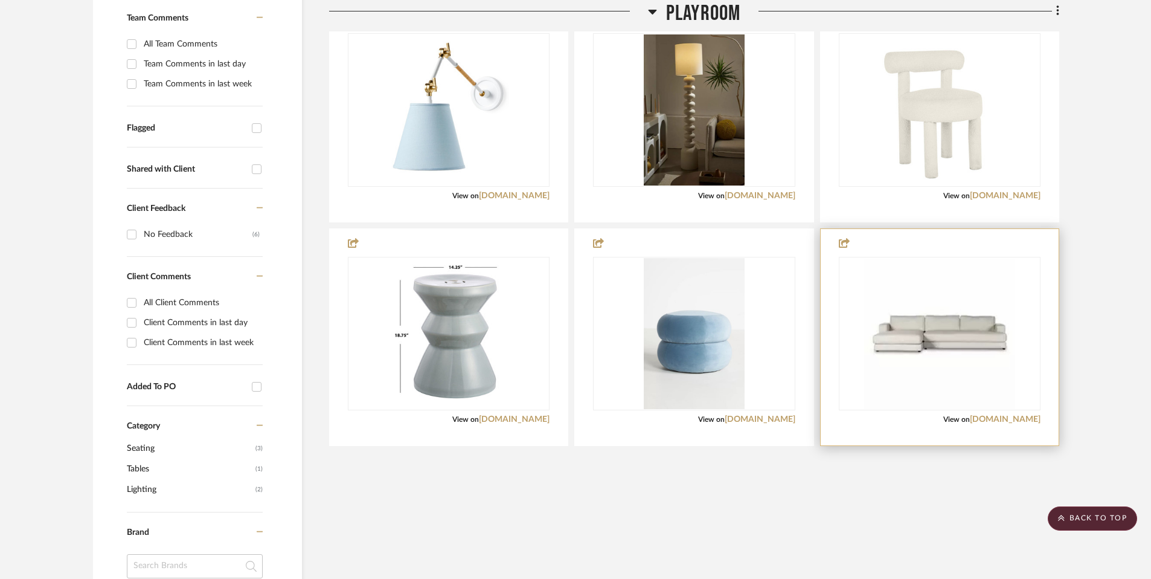 The height and width of the screenshot is (579, 1151). What do you see at coordinates (259, 448) in the screenshot?
I see `span: (3)` at bounding box center [259, 448].